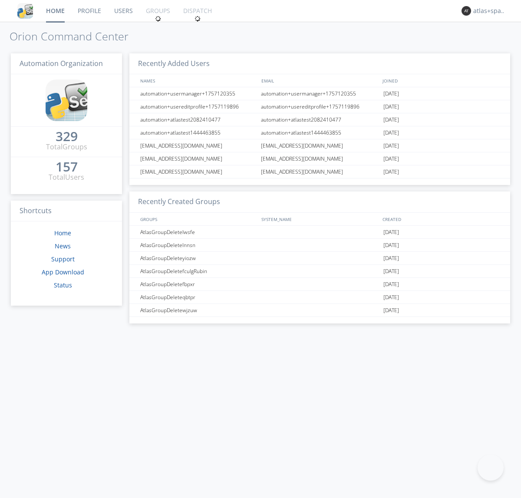 The height and width of the screenshot is (498, 521). Describe the element at coordinates (197, 219) in the screenshot. I see `div: GROUPS` at that location.